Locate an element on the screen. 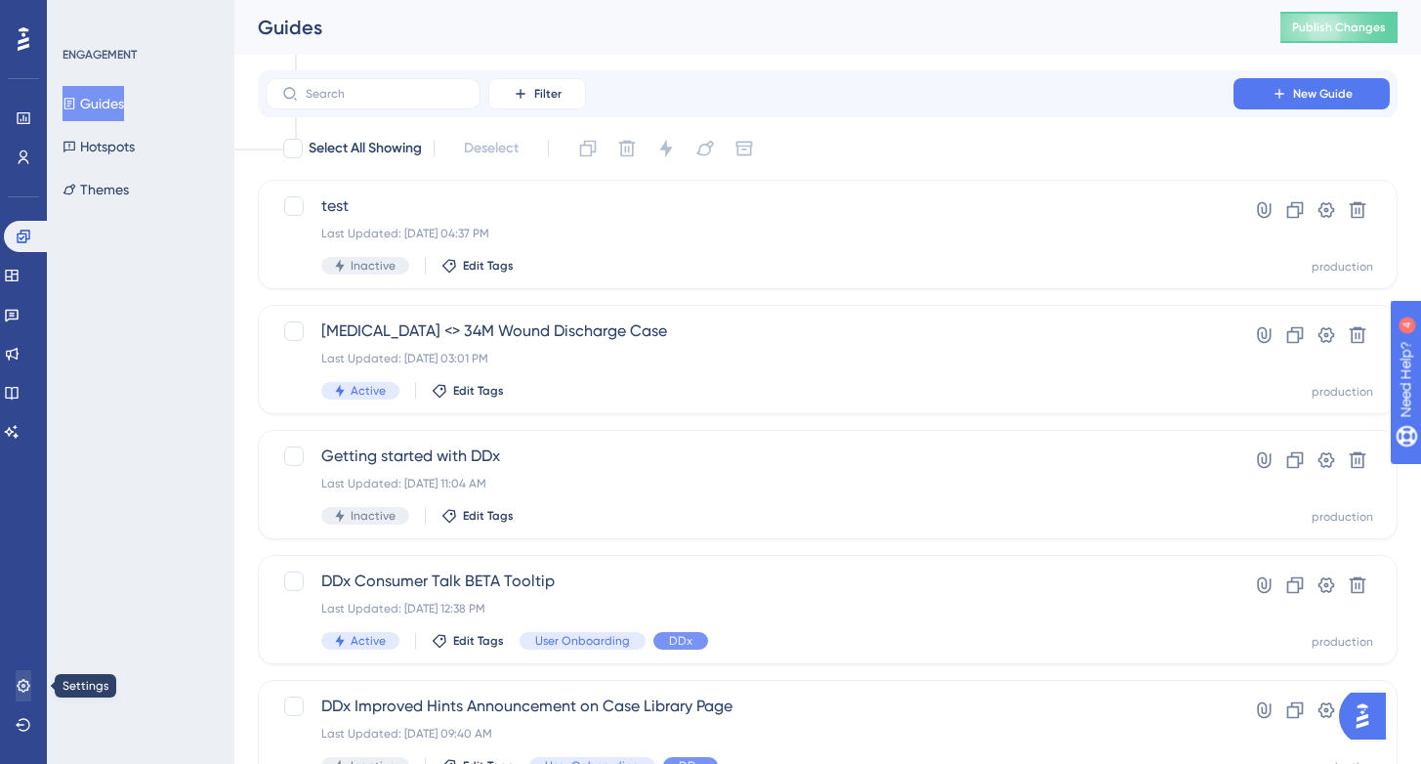 This screenshot has width=1421, height=764. button: Publish Changes is located at coordinates (1339, 27).